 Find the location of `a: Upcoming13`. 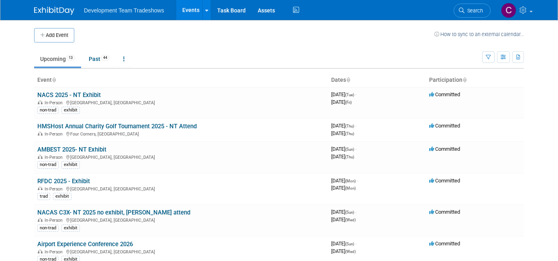

a: Upcoming13 is located at coordinates (57, 59).